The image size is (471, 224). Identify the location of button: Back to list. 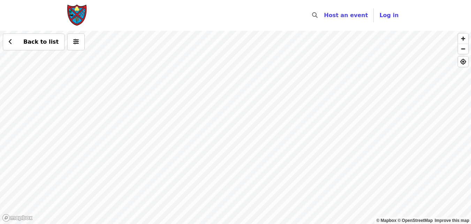
(33, 42).